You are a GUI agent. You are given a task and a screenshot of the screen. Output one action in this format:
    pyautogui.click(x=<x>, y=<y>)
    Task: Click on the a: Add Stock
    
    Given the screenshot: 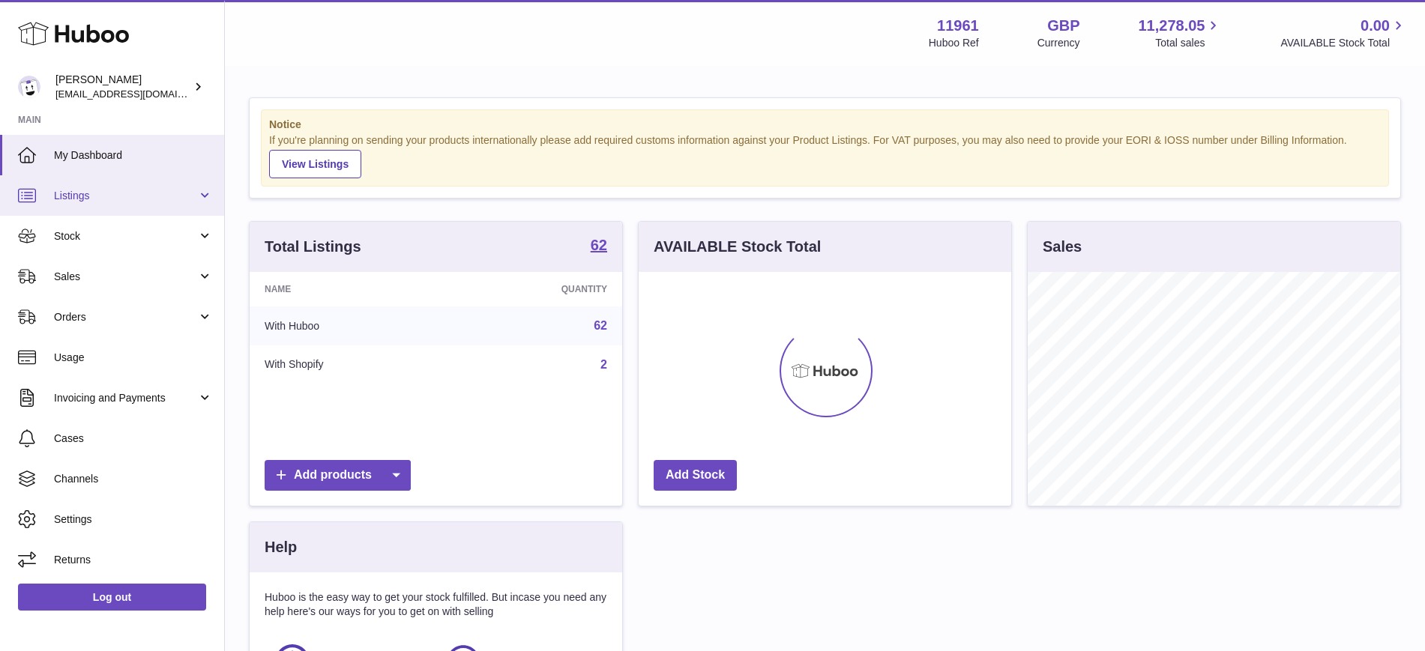 What is the action you would take?
    pyautogui.click(x=695, y=475)
    